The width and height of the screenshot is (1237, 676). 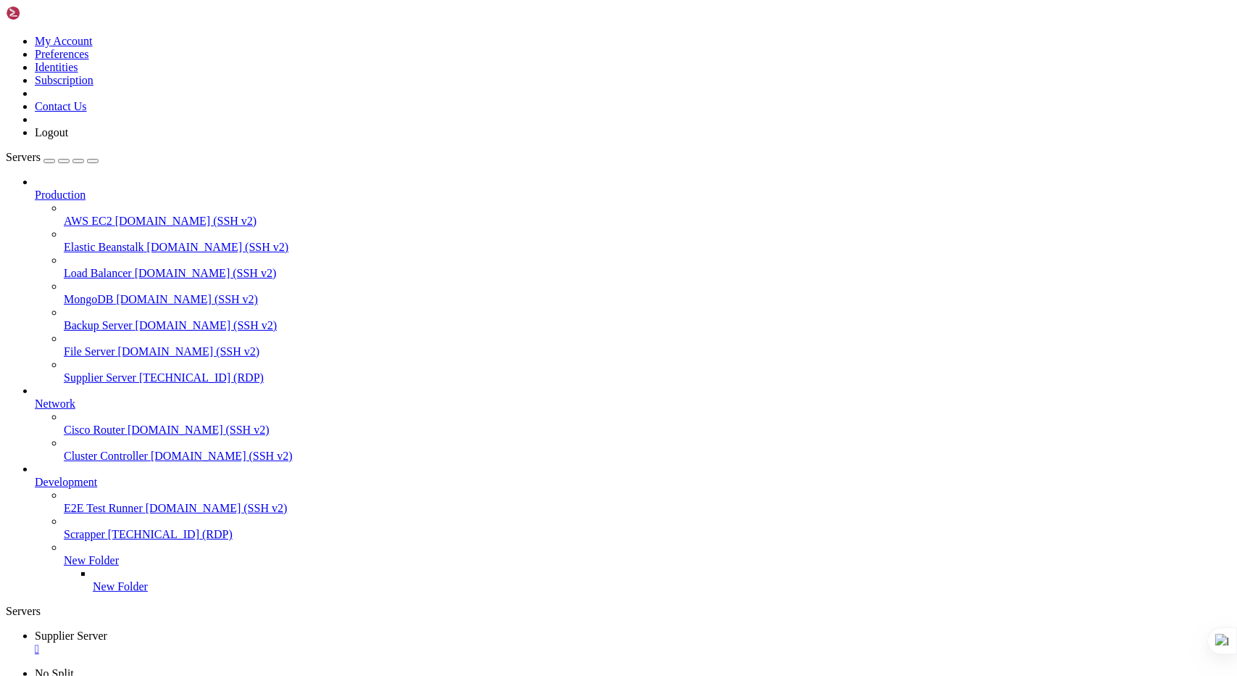 I want to click on span: Backup Server, so click(x=98, y=325).